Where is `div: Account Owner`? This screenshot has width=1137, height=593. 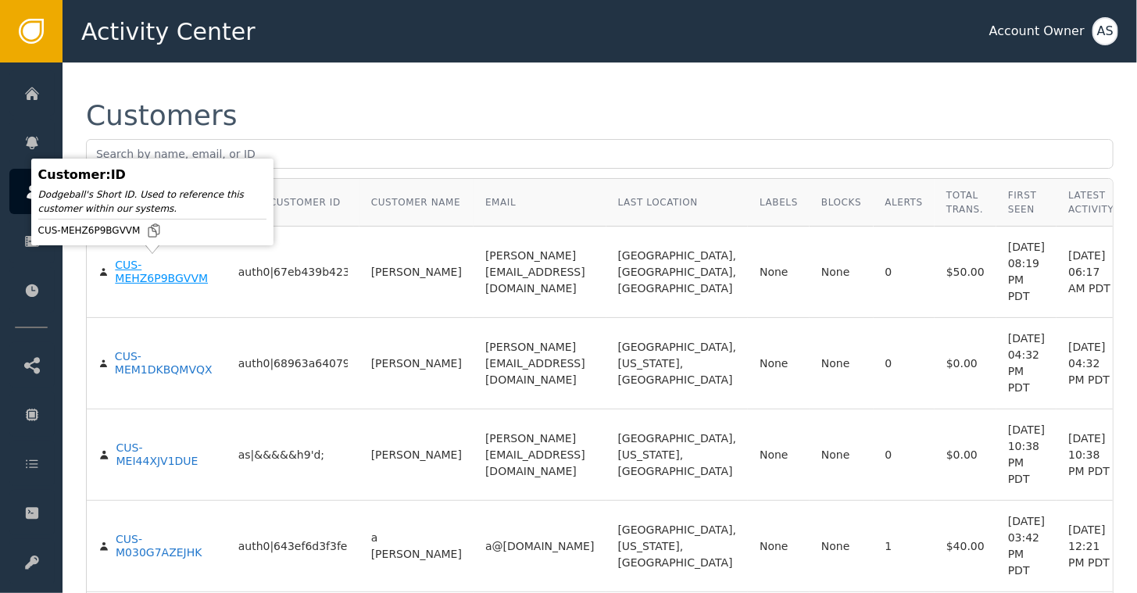 div: Account Owner is located at coordinates (1037, 31).